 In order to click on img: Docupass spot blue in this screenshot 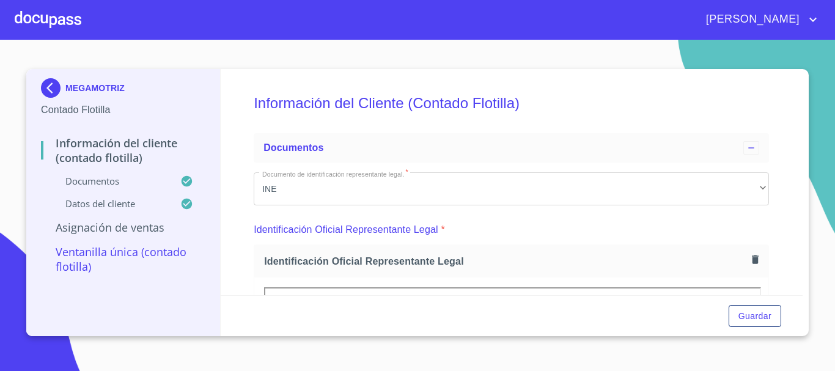, I will do `click(53, 88)`.